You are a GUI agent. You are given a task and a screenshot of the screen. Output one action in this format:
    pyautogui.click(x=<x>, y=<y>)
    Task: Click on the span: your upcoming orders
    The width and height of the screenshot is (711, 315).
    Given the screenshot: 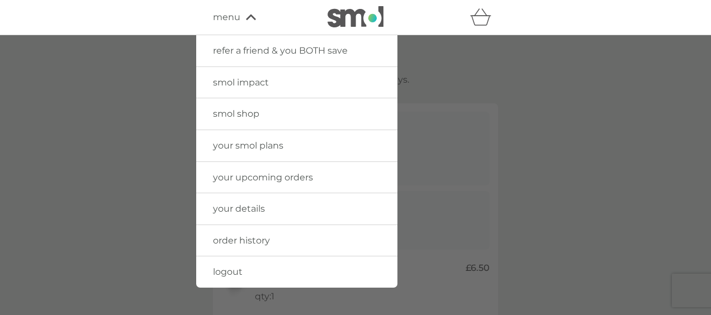 What is the action you would take?
    pyautogui.click(x=263, y=177)
    